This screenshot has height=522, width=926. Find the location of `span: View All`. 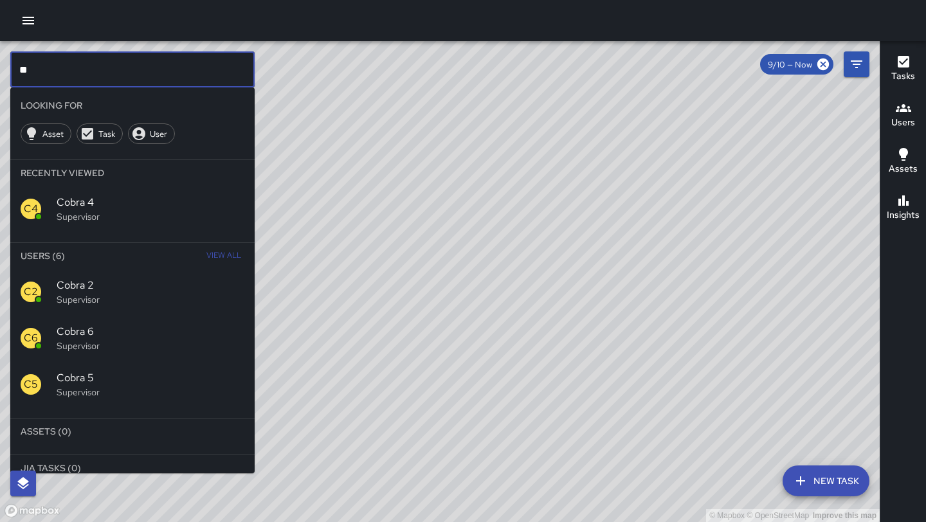

span: View All is located at coordinates (224, 256).